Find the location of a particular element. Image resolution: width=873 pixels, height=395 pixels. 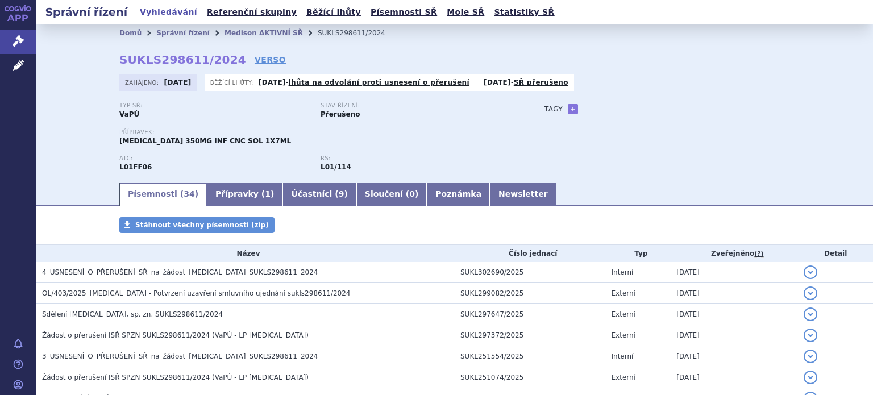

th: Typ is located at coordinates (638, 254).